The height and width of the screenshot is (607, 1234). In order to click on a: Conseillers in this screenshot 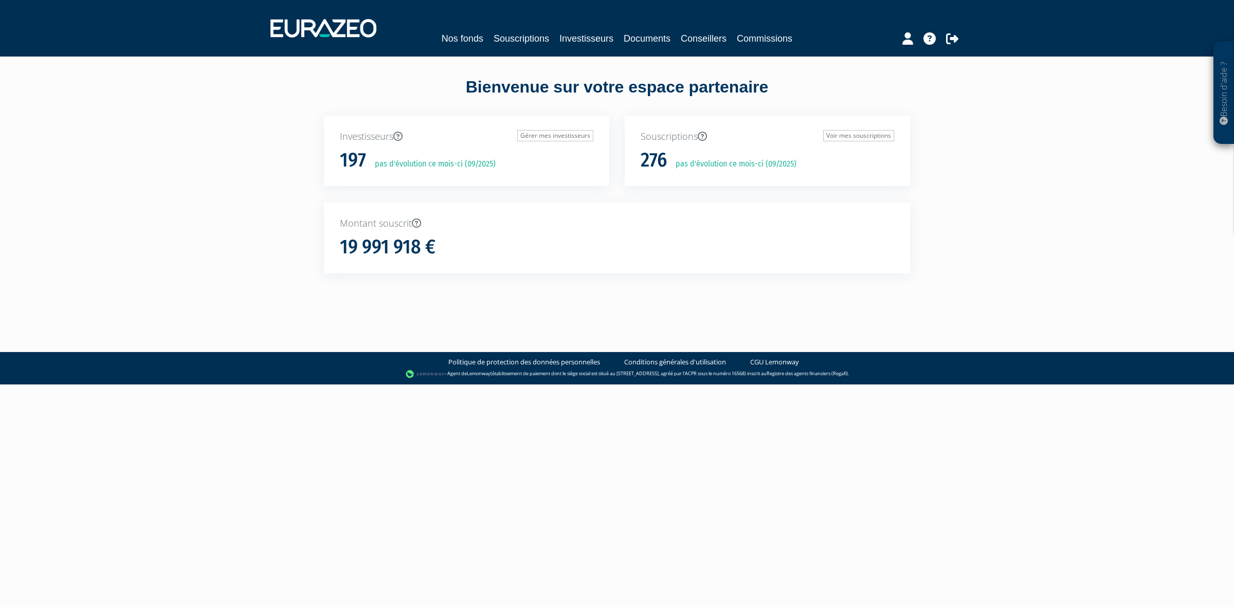, I will do `click(703, 39)`.